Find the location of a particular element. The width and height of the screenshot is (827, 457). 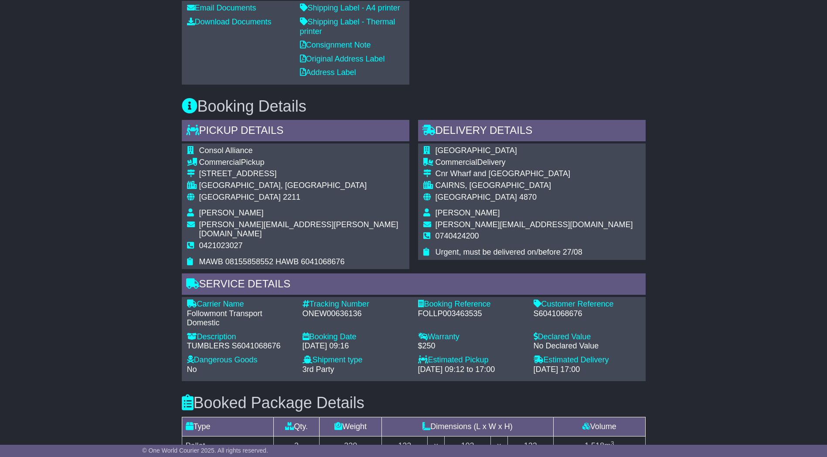

sup: 3 is located at coordinates (613, 443).